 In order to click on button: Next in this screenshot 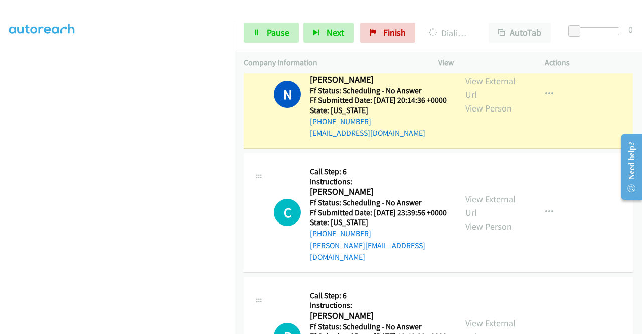, I will do `click(329, 33)`.